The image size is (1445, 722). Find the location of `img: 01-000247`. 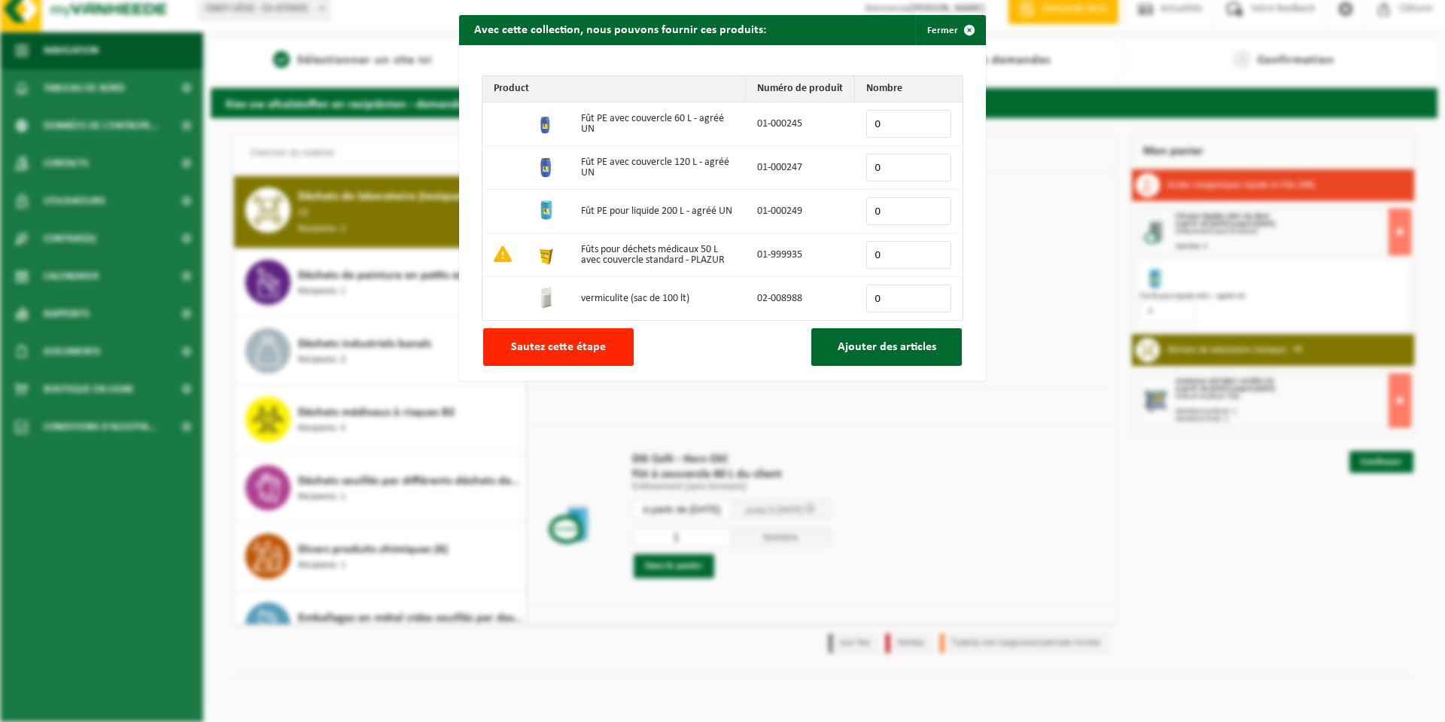

img: 01-000247 is located at coordinates (546, 166).